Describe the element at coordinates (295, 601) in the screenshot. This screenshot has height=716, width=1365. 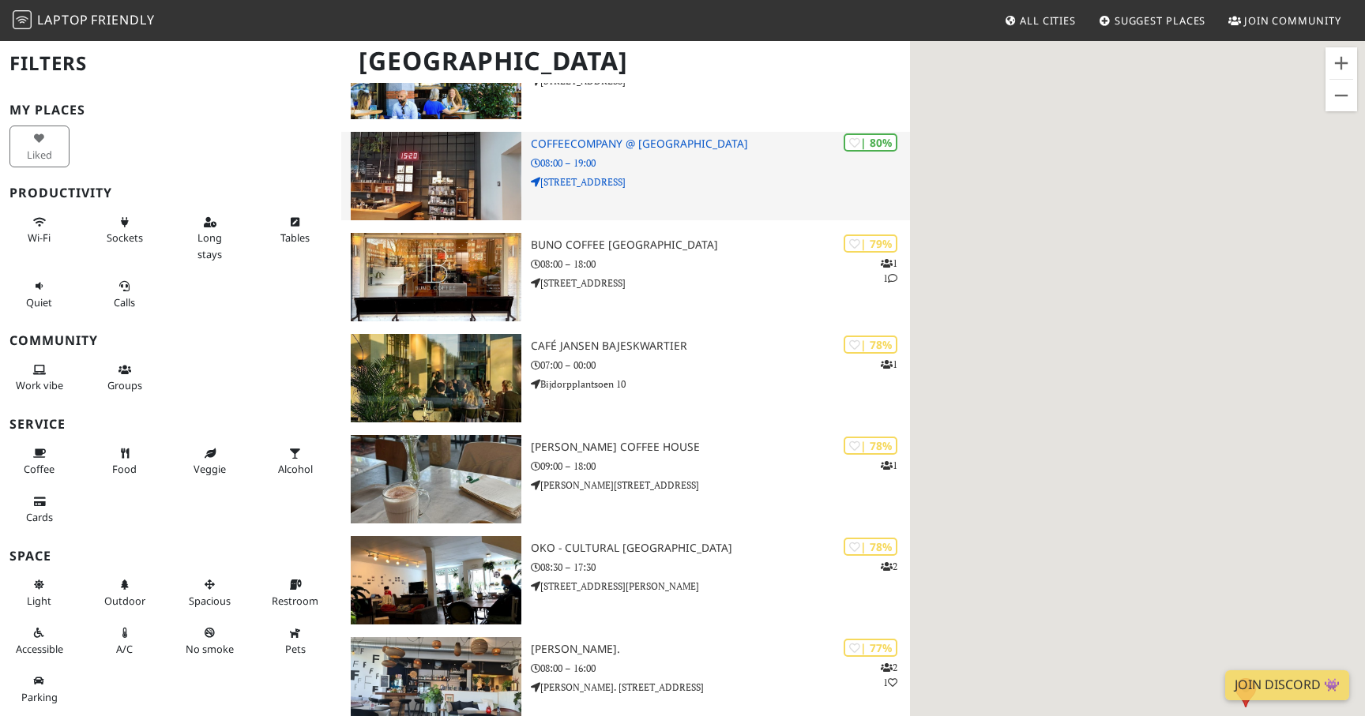
I see `span: Restroom` at that location.